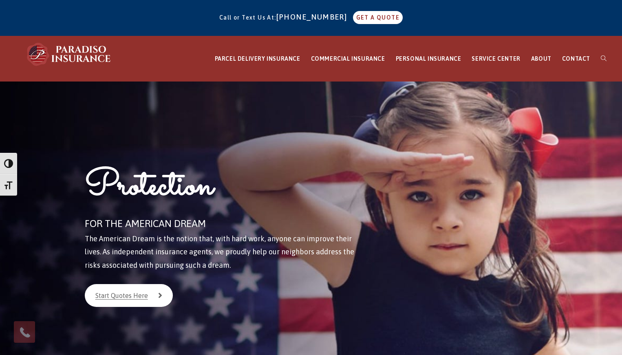 This screenshot has height=355, width=622. I want to click on span: ABOUT, so click(541, 59).